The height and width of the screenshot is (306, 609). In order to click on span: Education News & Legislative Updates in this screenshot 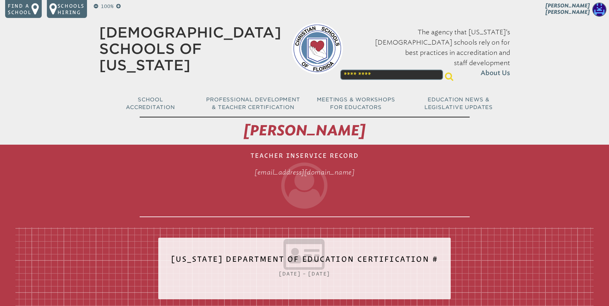, I will do `click(458, 103)`.